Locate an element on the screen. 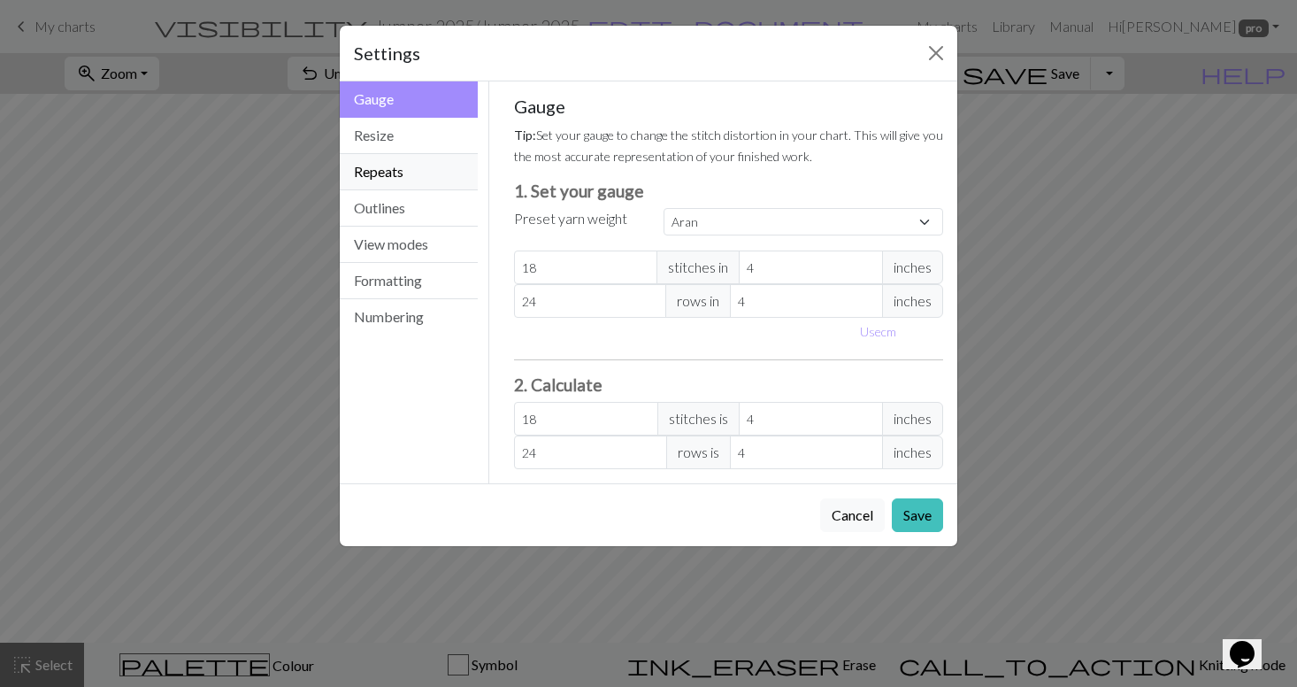 The height and width of the screenshot is (687, 1297). h5: Gauge is located at coordinates (729, 106).